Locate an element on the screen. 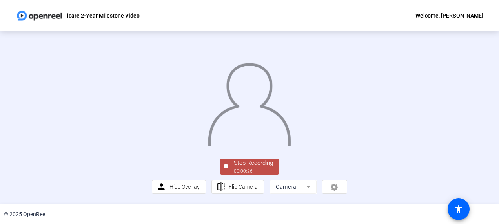  p: icare 2-Year Milestone Video is located at coordinates (103, 16).